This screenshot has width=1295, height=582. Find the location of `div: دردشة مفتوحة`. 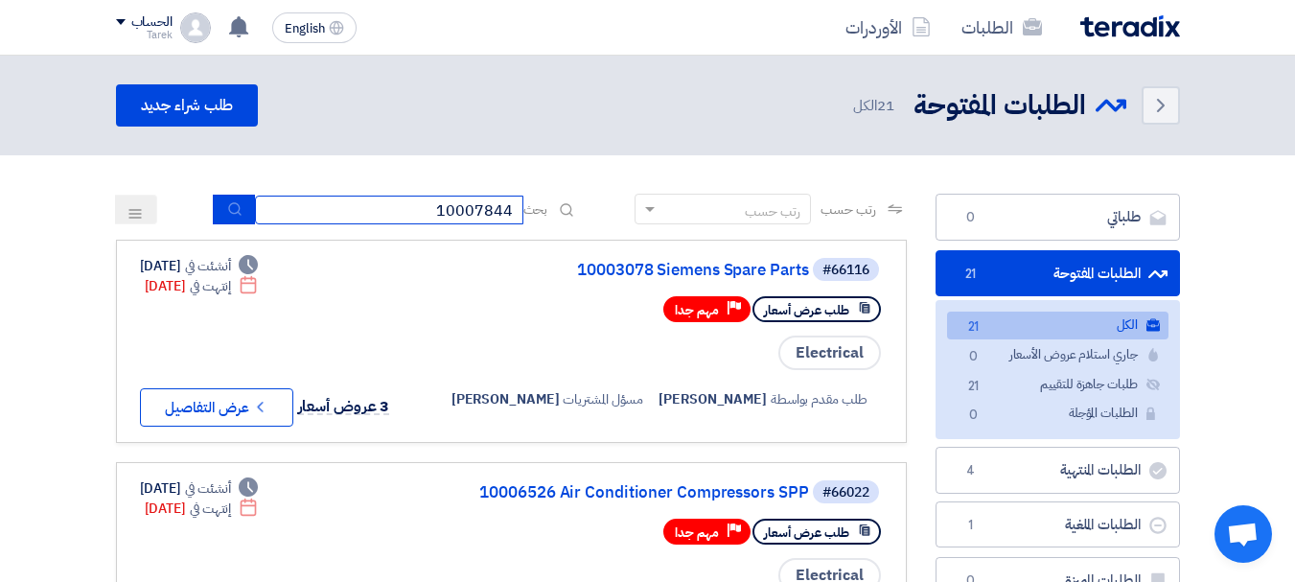

div: دردشة مفتوحة is located at coordinates (1243, 534).